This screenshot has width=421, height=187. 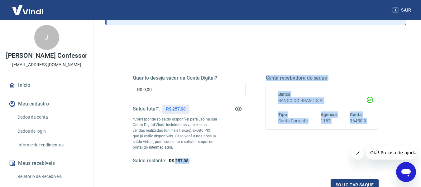 What do you see at coordinates (150, 160) in the screenshot?
I see `h5: Saldo restante:` at bounding box center [150, 160].